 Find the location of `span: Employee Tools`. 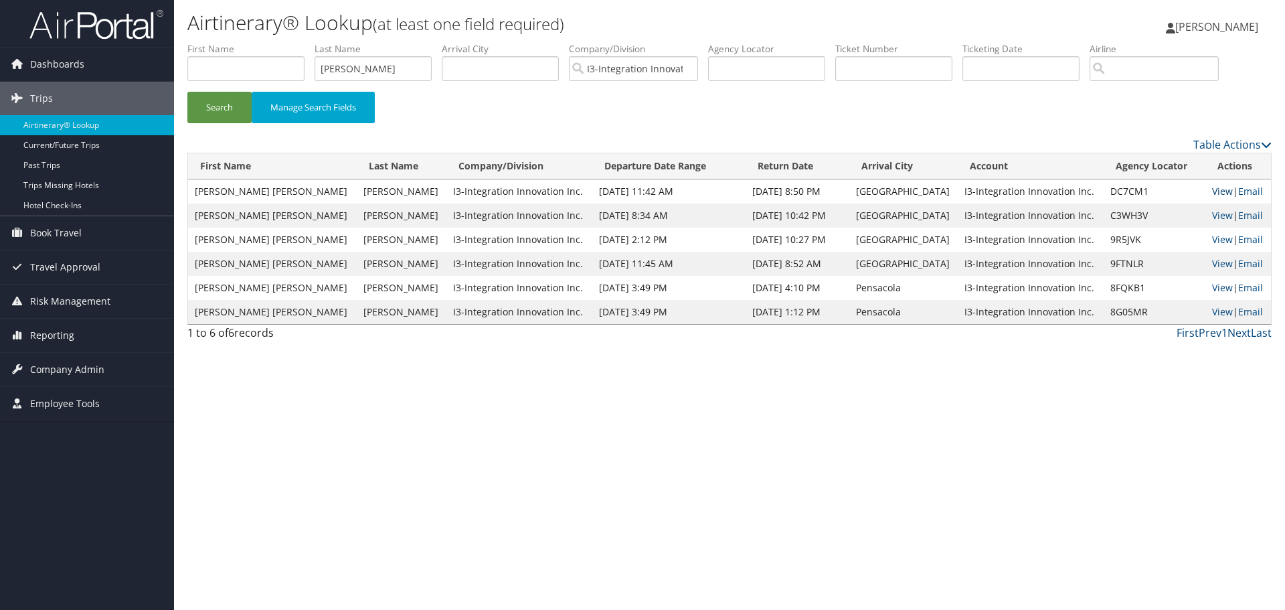

span: Employee Tools is located at coordinates (65, 404).